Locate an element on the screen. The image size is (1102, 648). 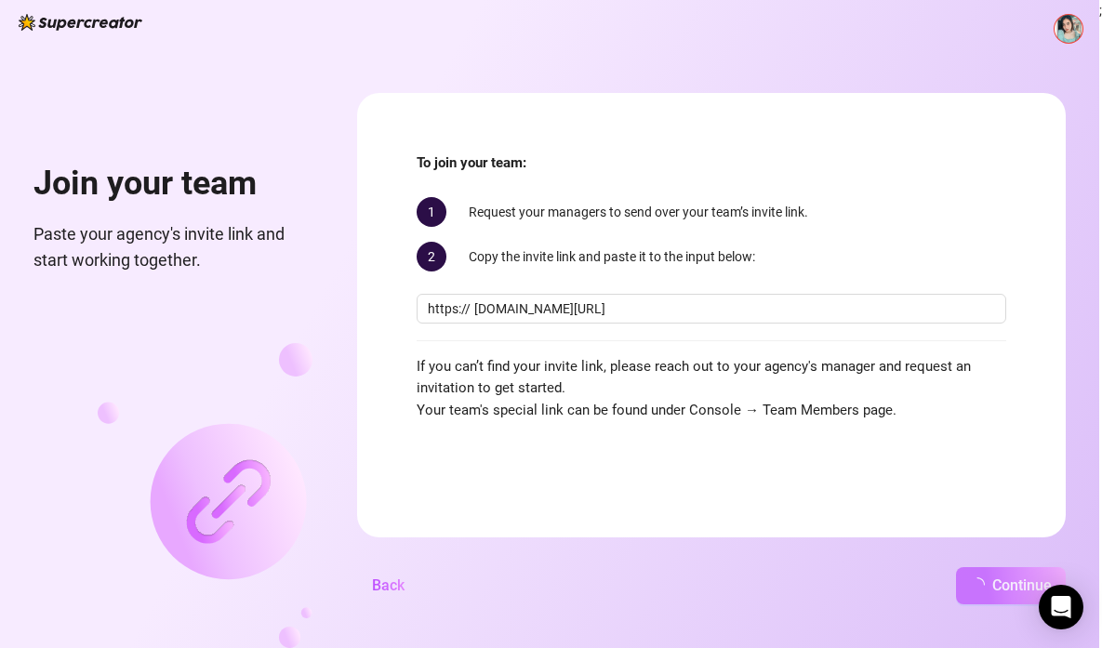
input: console.supercreator.app/invite?code=1234 is located at coordinates (734, 309).